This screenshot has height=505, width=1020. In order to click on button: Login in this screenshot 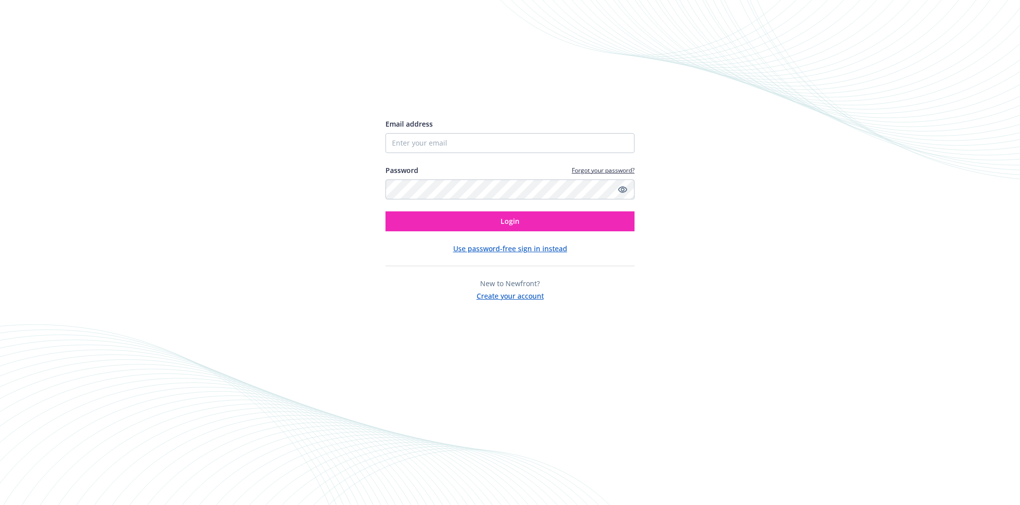, I will do `click(510, 221)`.